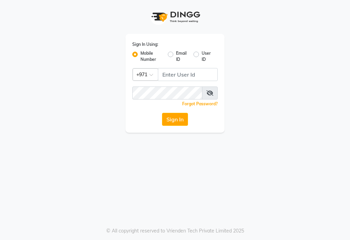 The width and height of the screenshot is (350, 240). Describe the element at coordinates (175, 119) in the screenshot. I see `button: Sign In` at that location.